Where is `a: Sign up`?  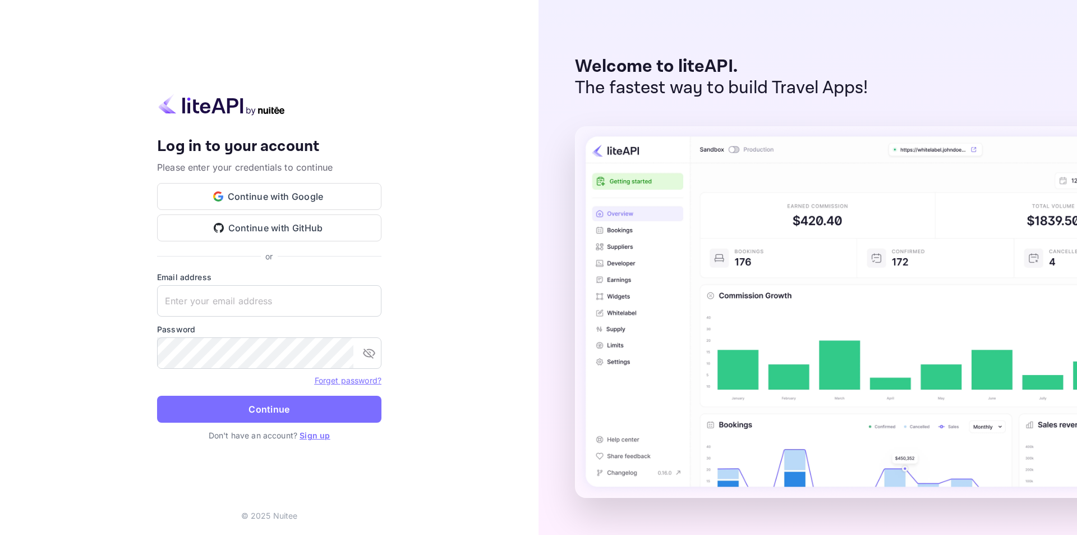 a: Sign up is located at coordinates (315, 435).